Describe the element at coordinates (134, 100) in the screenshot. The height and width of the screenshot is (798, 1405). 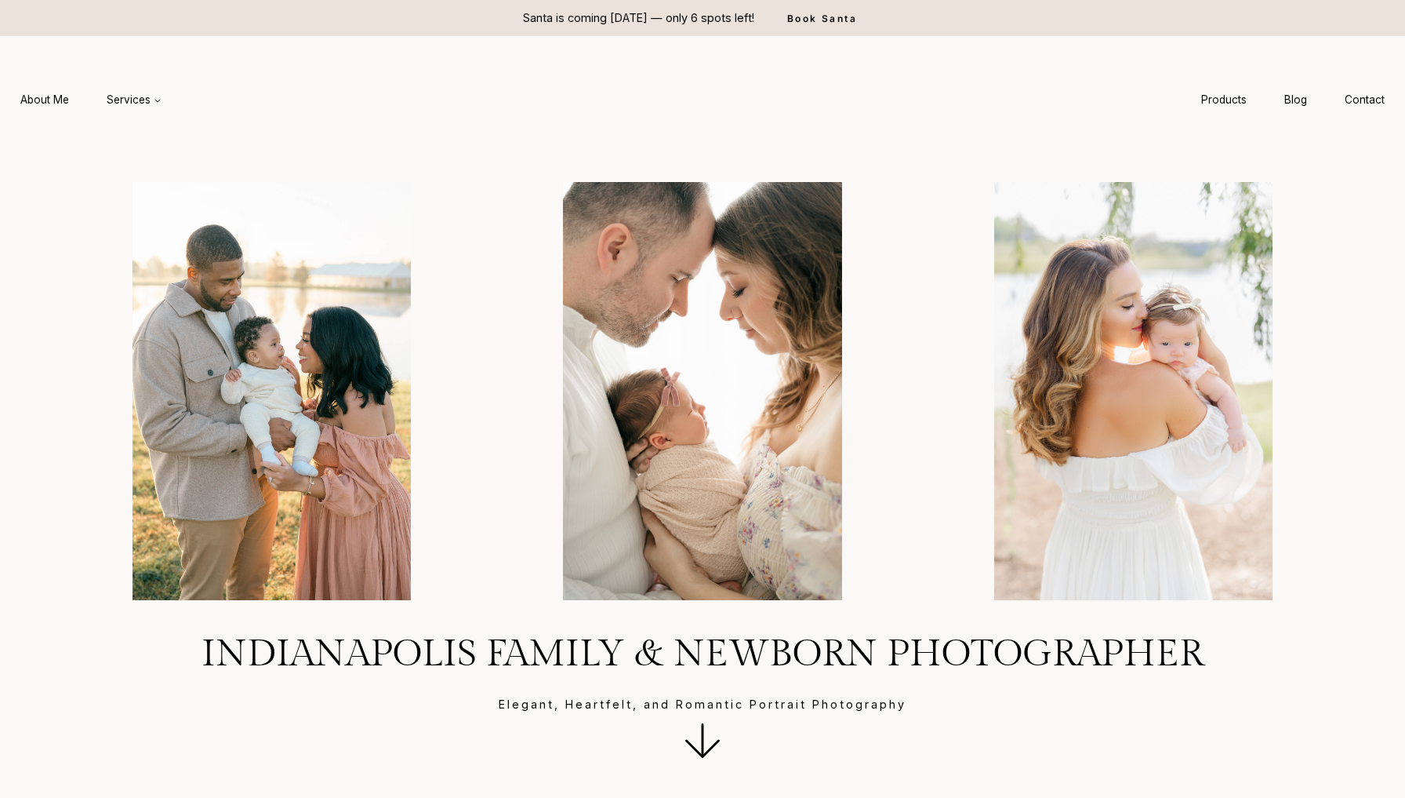
I see `a: Services` at that location.